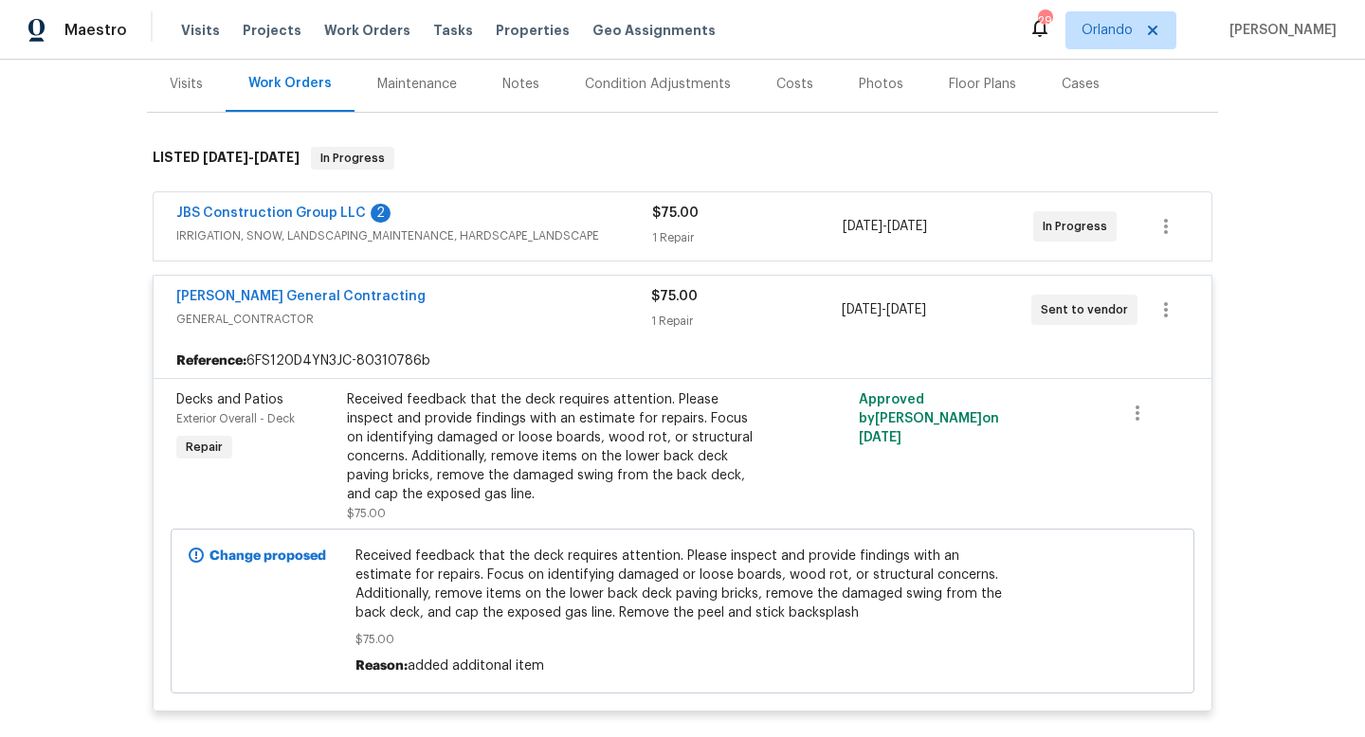 The height and width of the screenshot is (737, 1365). I want to click on div: 6FS120D4YN3JC-80310786b, so click(682, 361).